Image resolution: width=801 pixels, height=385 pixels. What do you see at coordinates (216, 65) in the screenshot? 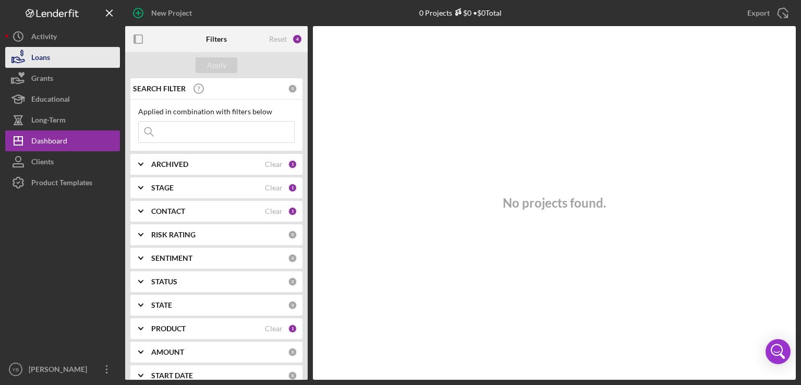
I see `button: Apply` at bounding box center [216, 65].